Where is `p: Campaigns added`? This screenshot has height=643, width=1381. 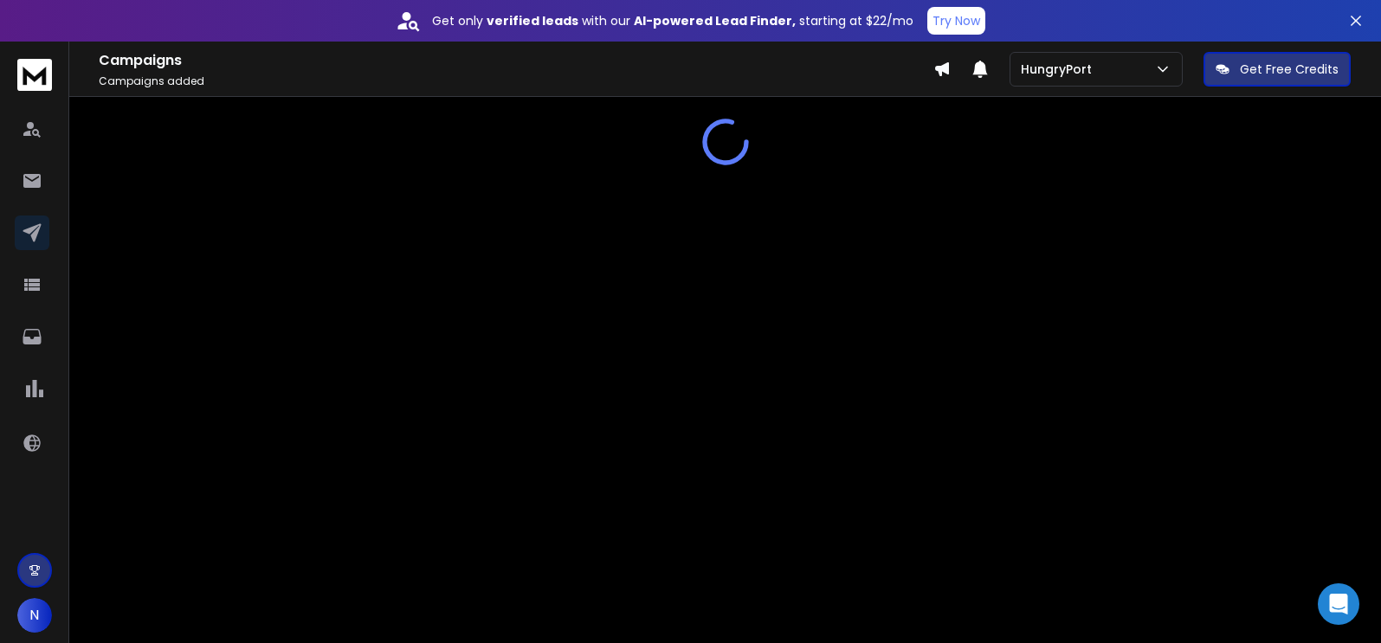
p: Campaigns added is located at coordinates (516, 81).